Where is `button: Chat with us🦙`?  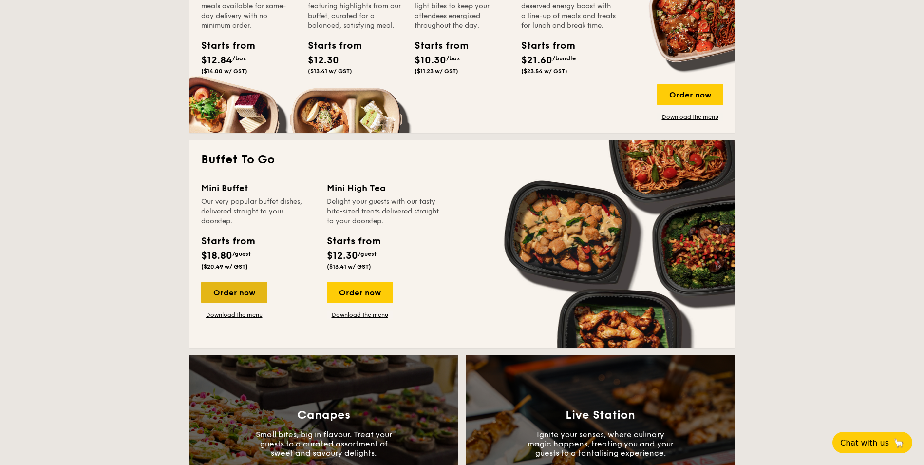 button: Chat with us🦙 is located at coordinates (872, 442).